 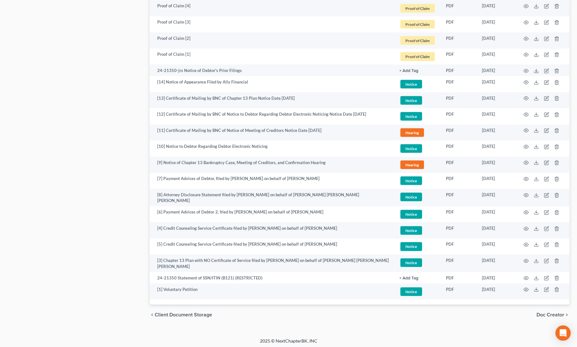 I want to click on td: Proof of Claim [2], so click(x=272, y=40).